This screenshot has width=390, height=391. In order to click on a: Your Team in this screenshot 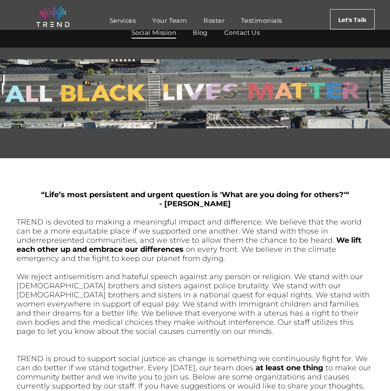, I will do `click(170, 20)`.